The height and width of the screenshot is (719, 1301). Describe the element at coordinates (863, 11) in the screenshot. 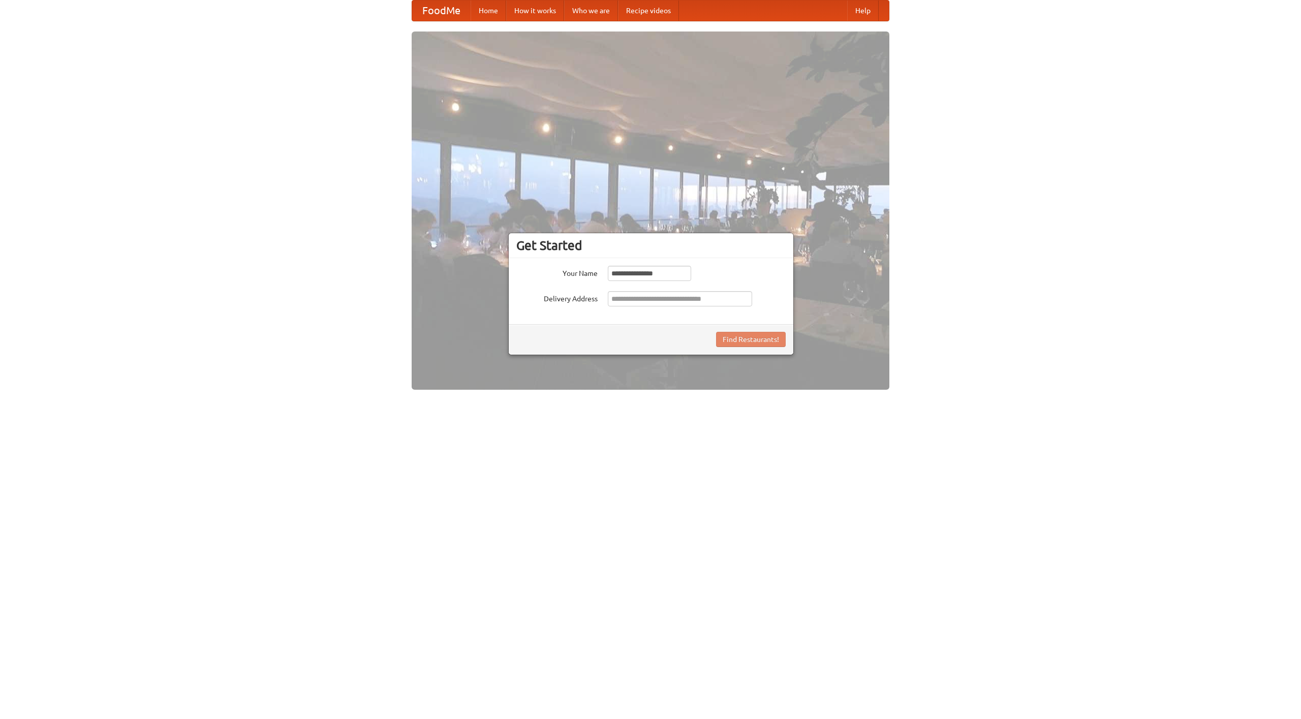

I see `a: Help` at that location.